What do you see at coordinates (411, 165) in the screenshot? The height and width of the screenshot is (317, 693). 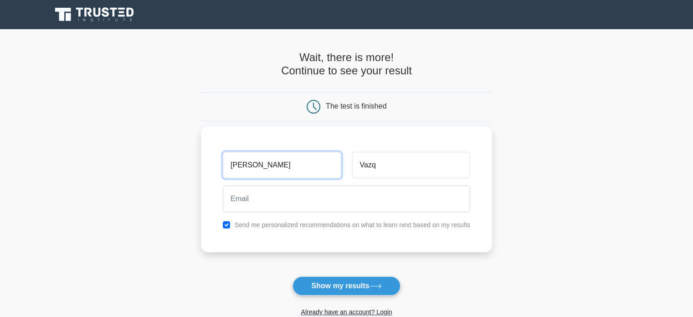 I see `input: Last name` at bounding box center [411, 165].